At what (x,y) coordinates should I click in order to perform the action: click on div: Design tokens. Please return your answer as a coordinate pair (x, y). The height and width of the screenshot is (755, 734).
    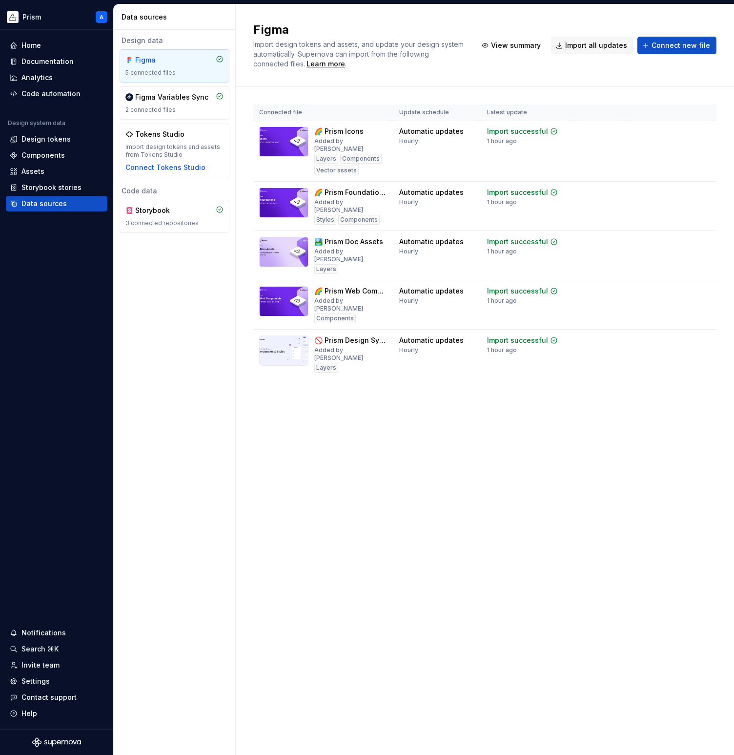
    Looking at the image, I should click on (46, 139).